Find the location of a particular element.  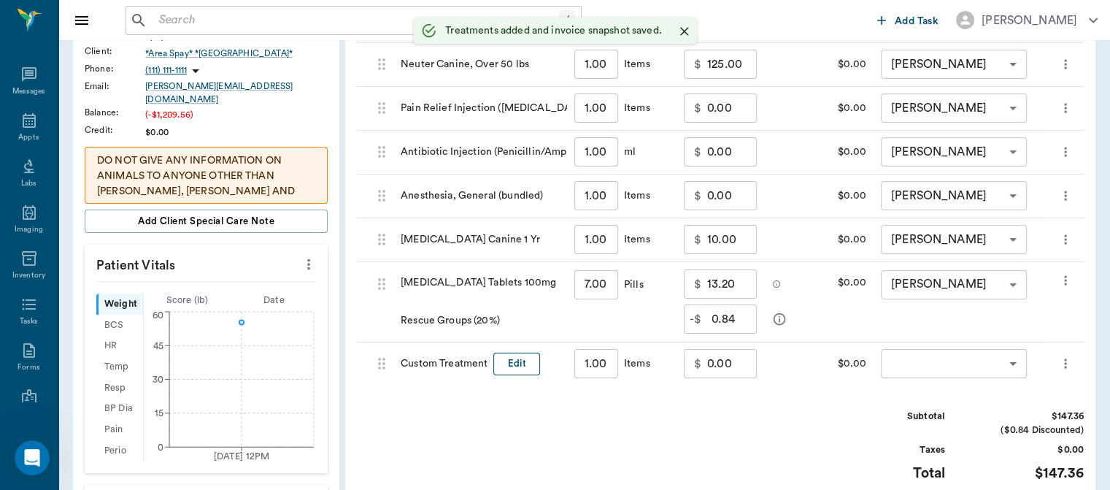

div: Client : is located at coordinates (115, 51).